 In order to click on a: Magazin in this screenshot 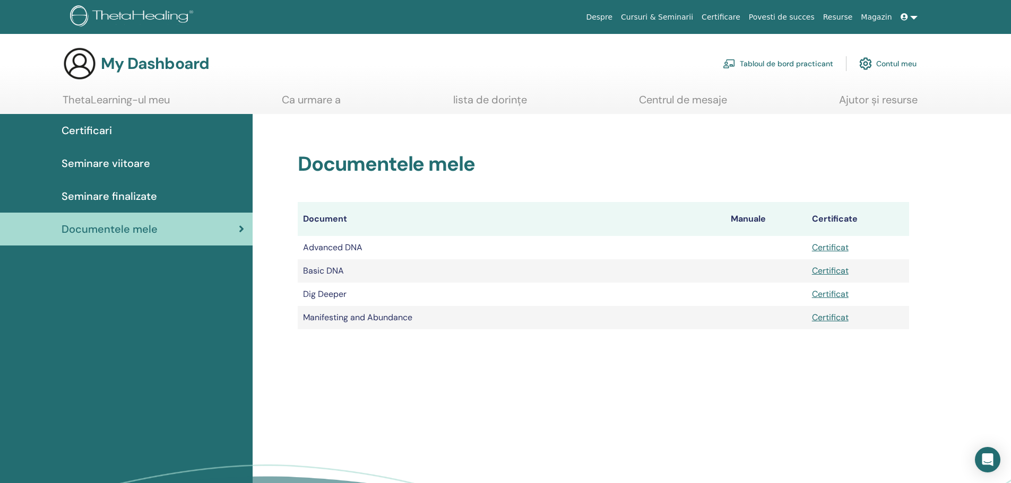, I will do `click(876, 17)`.